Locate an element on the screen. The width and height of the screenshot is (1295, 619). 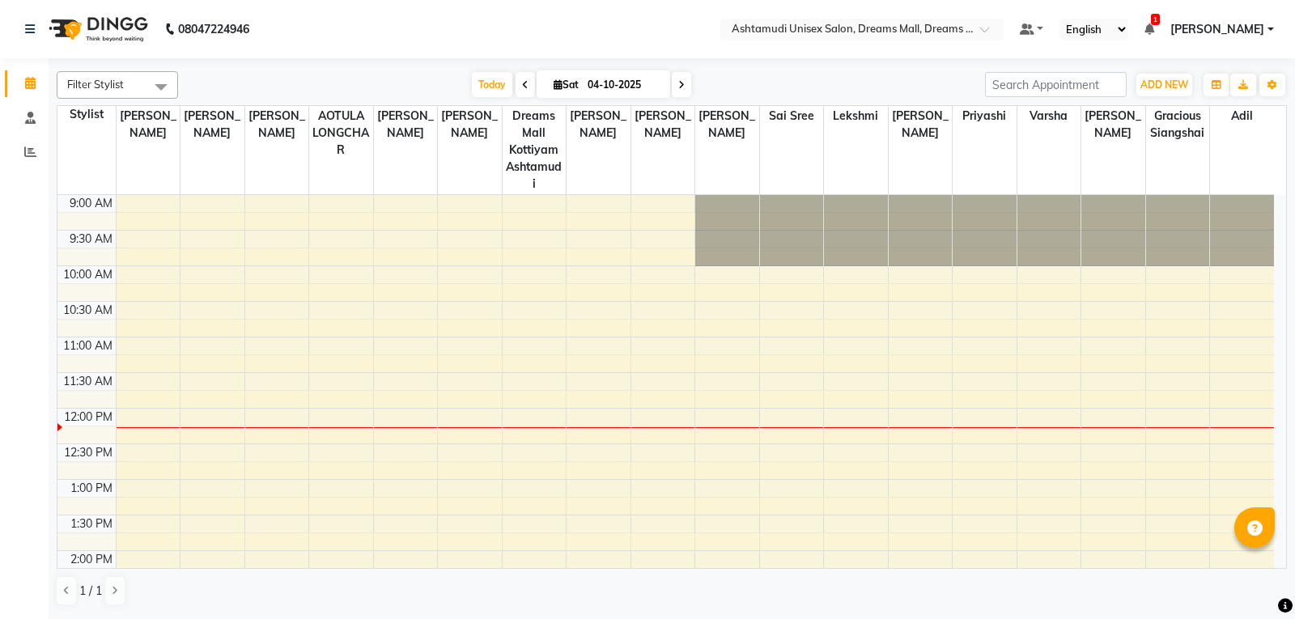
input: 2025-10-04 is located at coordinates (623, 85).